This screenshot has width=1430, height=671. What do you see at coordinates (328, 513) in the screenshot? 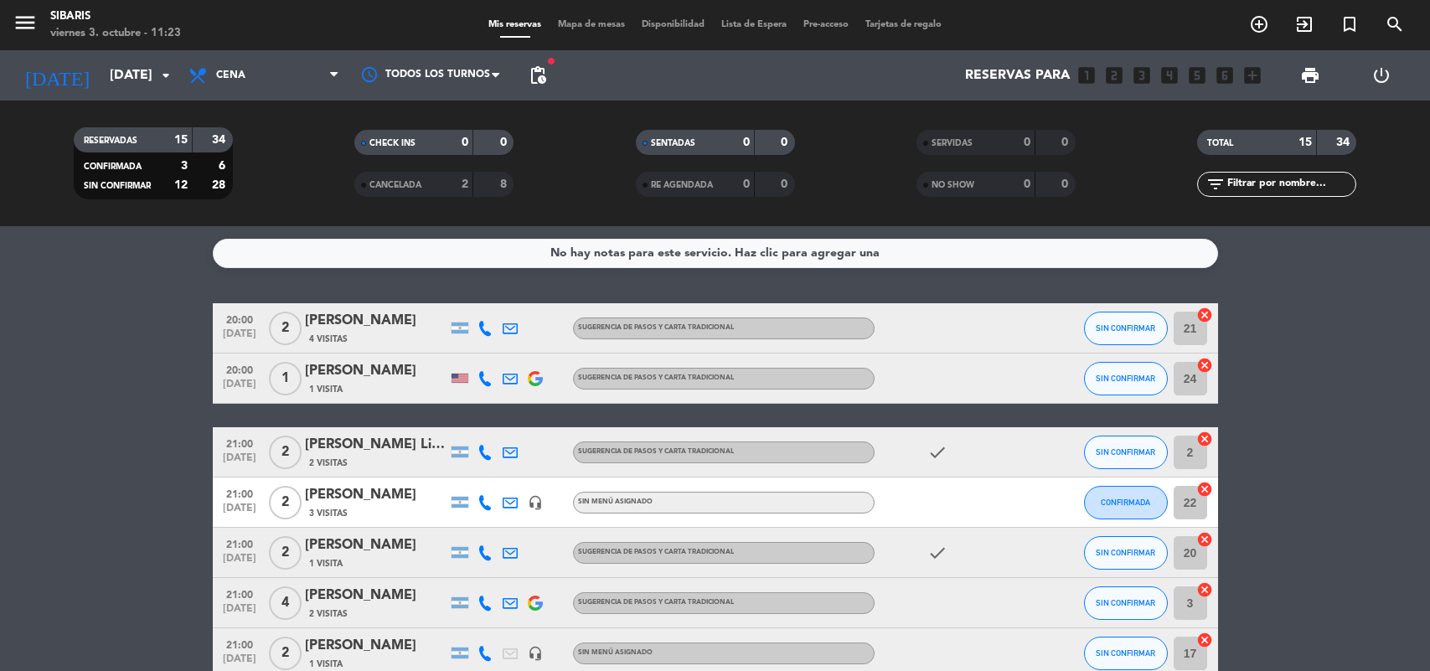
I see `span: 3 Visitas` at bounding box center [328, 513].